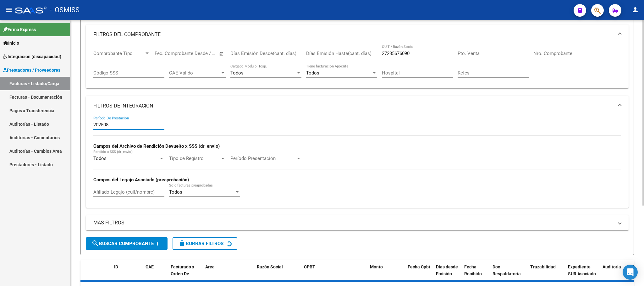 This screenshot has height=286, width=644. I want to click on span: Trazabilidad, so click(543, 267).